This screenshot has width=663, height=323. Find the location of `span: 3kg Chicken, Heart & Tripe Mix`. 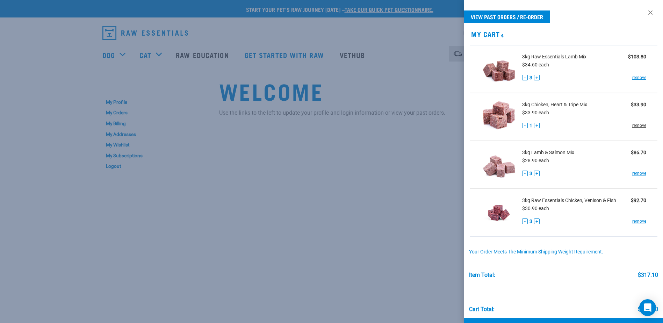

span: 3kg Chicken, Heart & Tripe Mix is located at coordinates (555, 105).